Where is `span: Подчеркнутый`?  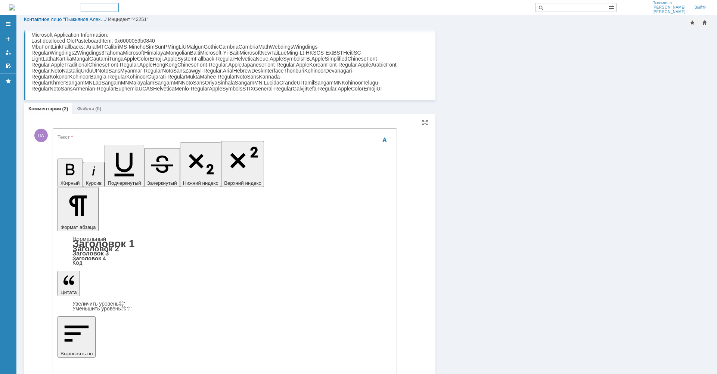
span: Подчеркнутый is located at coordinates (124, 183).